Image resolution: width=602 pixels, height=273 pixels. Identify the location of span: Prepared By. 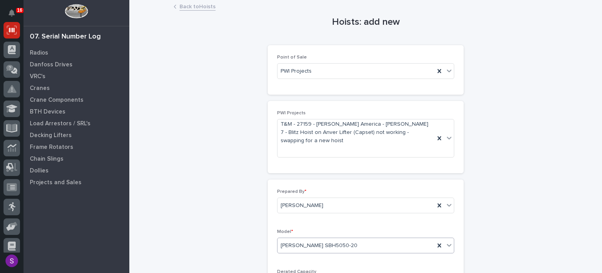
(292, 191).